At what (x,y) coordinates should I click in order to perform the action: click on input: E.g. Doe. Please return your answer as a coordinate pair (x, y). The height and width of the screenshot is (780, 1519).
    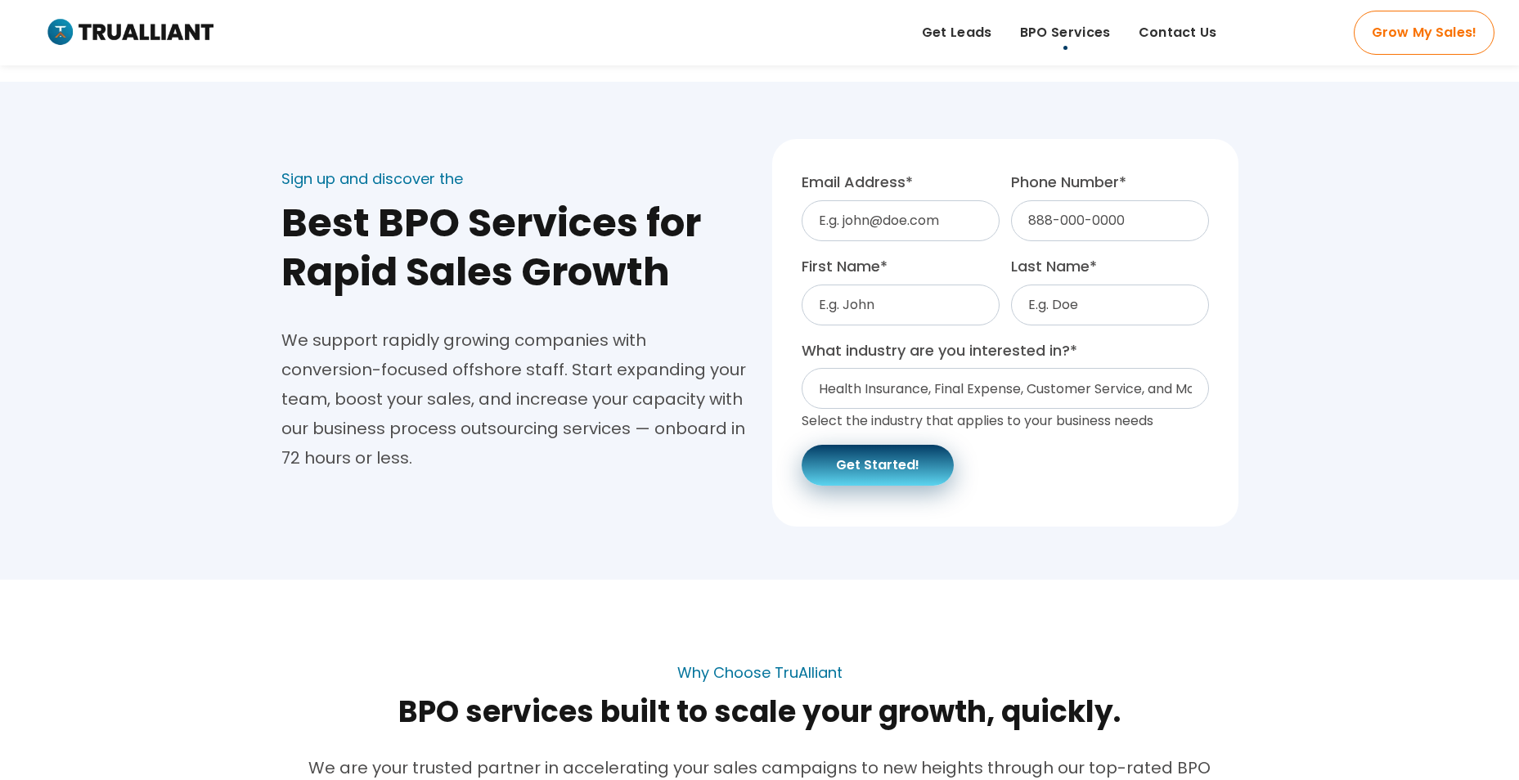
    Looking at the image, I should click on (1110, 305).